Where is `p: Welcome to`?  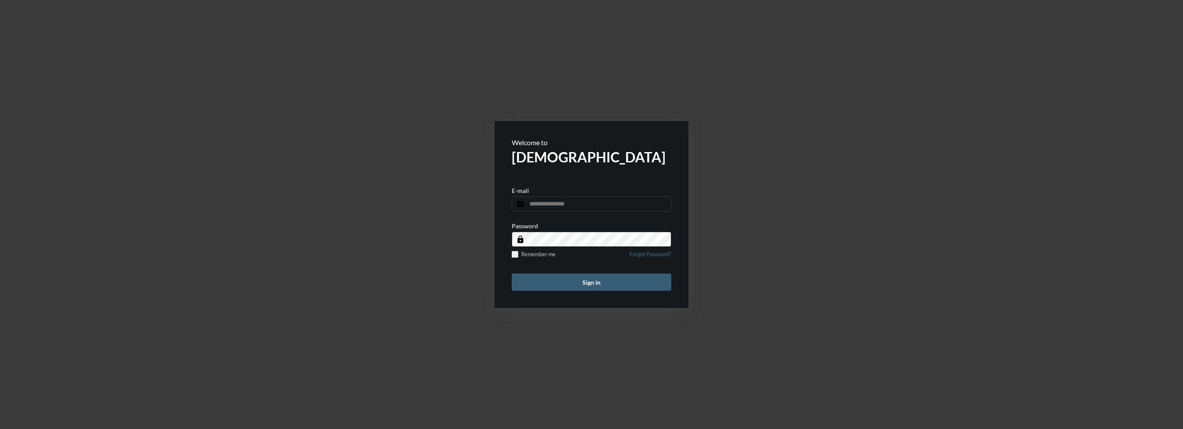
p: Welcome to is located at coordinates (592, 142).